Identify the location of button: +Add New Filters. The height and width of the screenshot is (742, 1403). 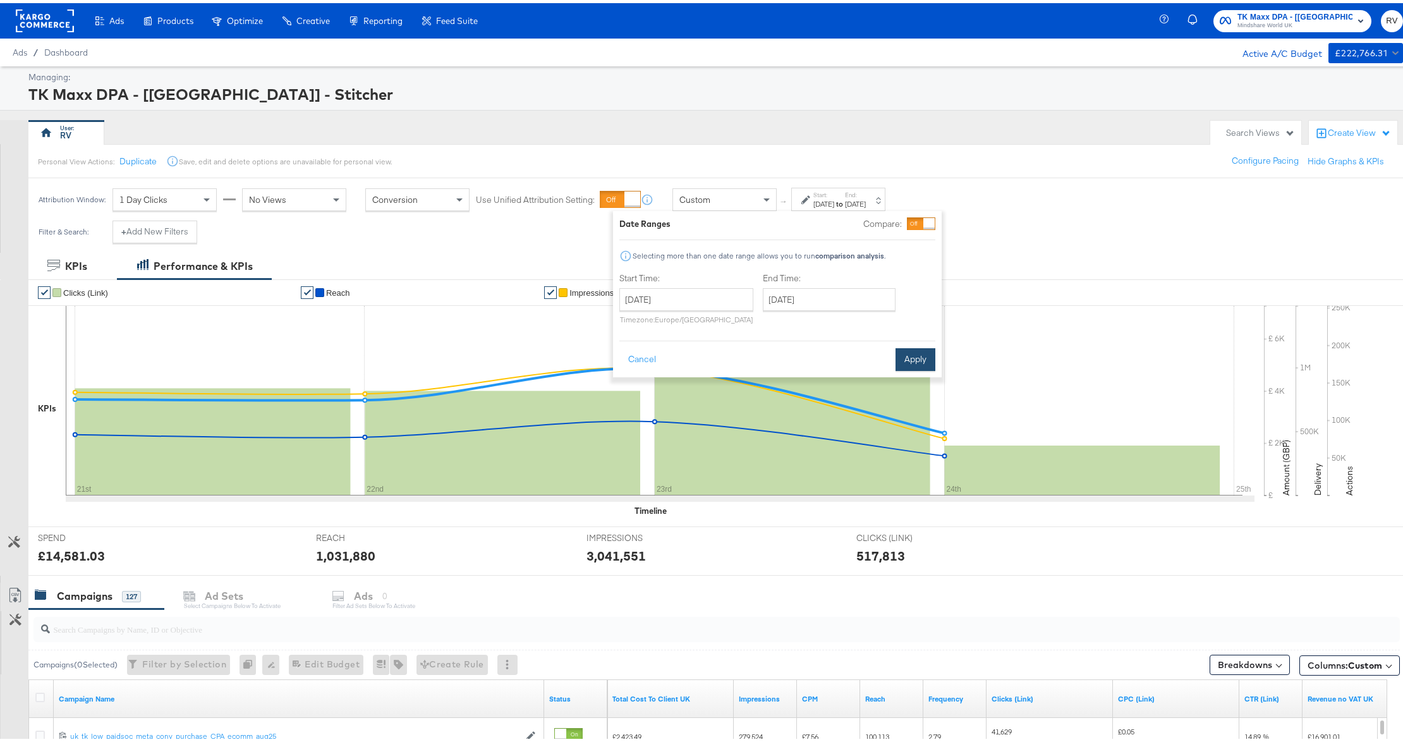
(155, 229).